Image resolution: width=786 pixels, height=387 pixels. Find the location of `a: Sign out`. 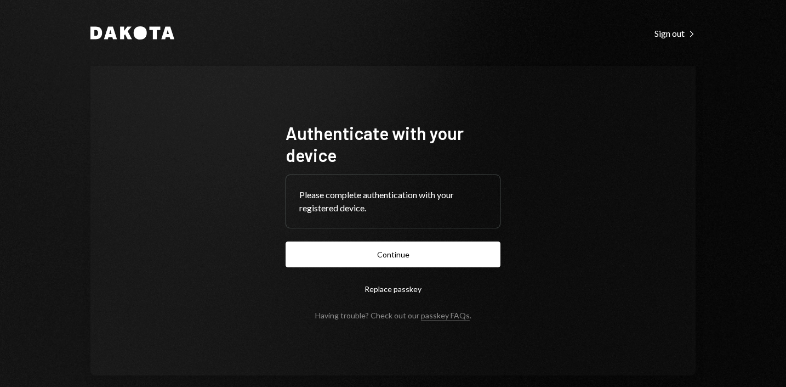

a: Sign out is located at coordinates (675, 33).